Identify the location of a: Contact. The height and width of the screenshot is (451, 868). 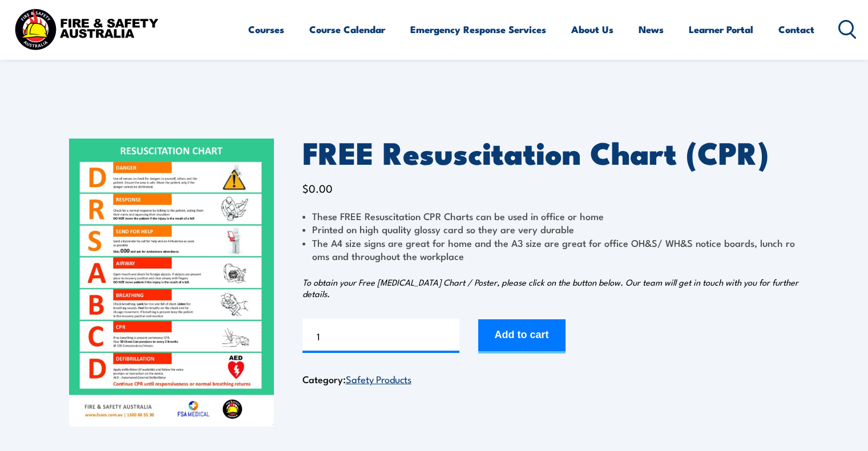
(796, 29).